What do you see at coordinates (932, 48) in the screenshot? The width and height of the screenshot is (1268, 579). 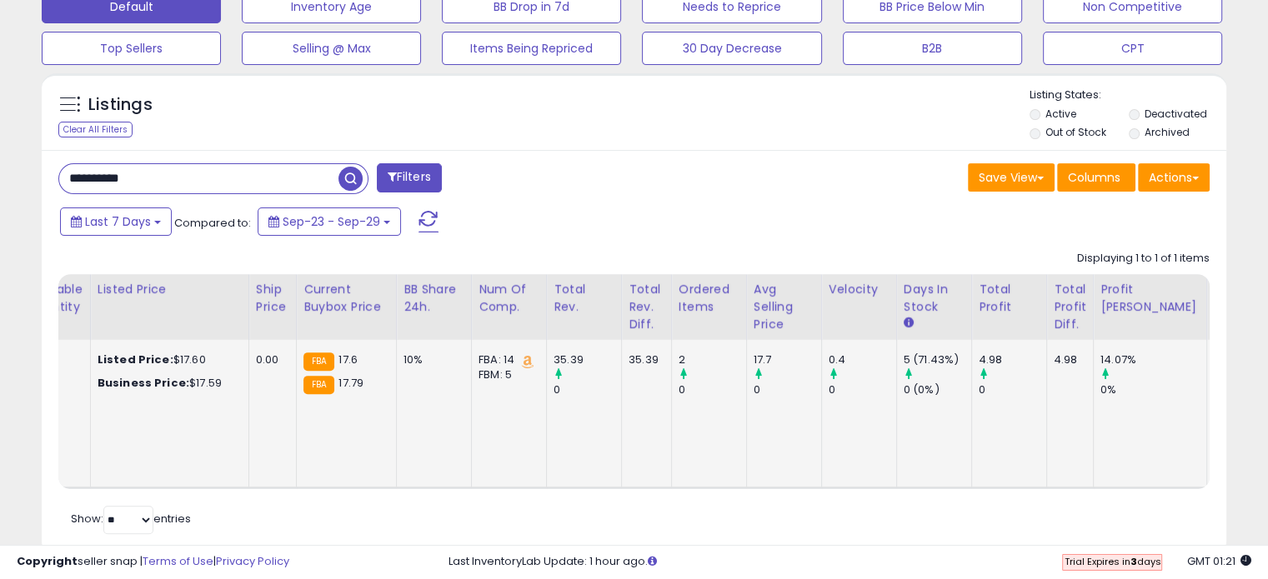 I see `button: B2B` at bounding box center [932, 48].